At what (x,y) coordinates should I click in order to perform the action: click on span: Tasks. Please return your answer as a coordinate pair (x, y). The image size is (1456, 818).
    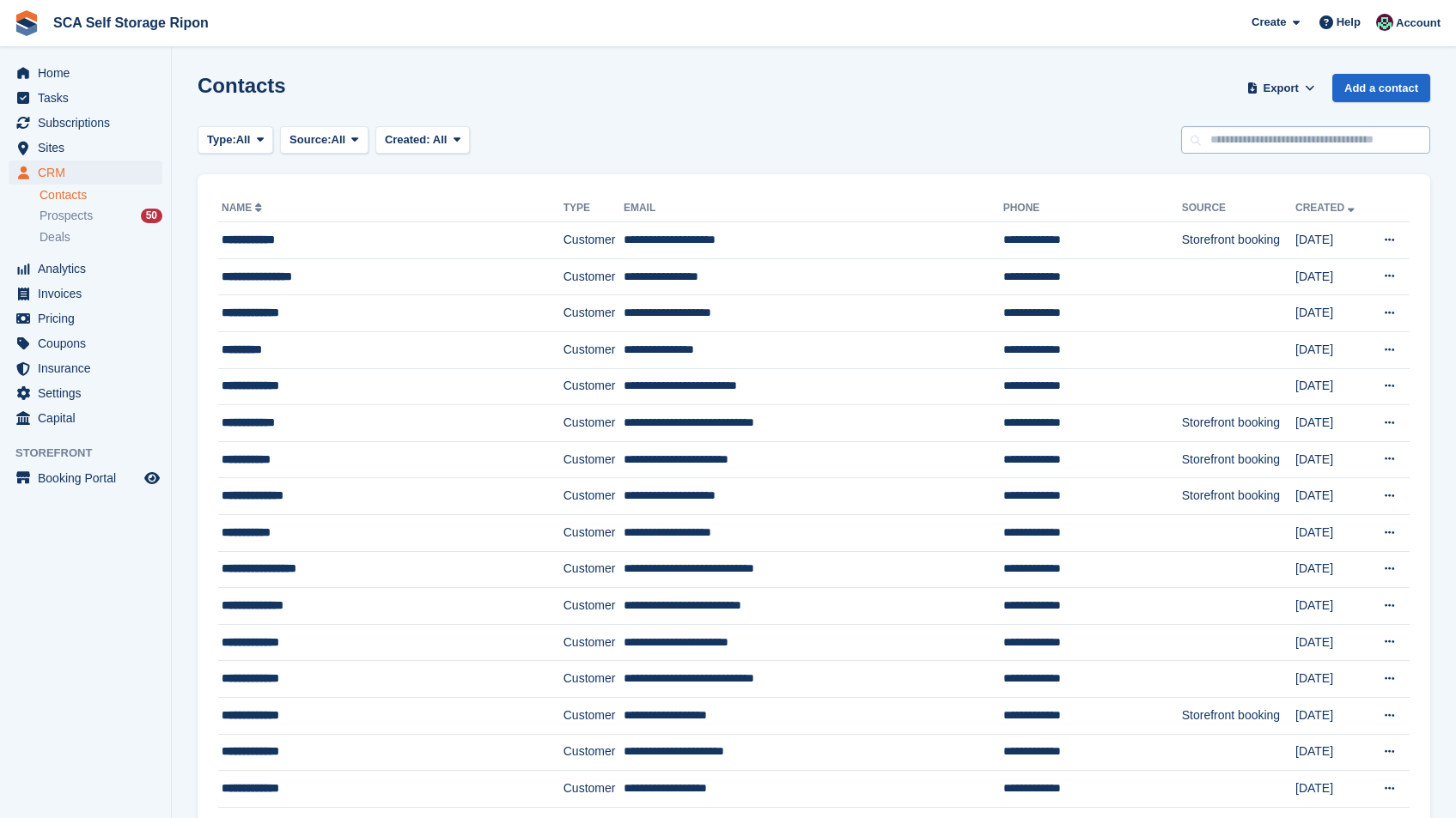
    Looking at the image, I should click on (89, 98).